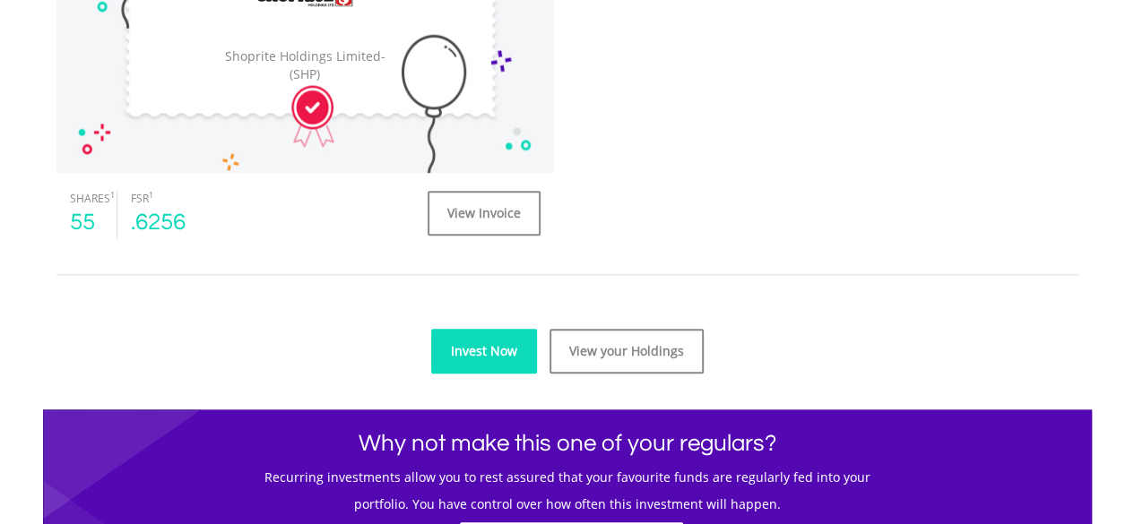  I want to click on h1: Why not make this one of your regulars?, so click(568, 444).